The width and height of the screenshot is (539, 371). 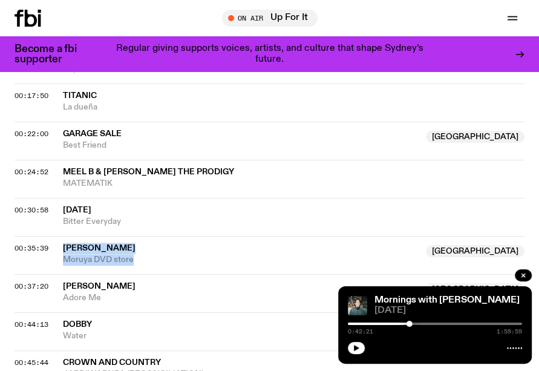 I want to click on span: 00:24:52, so click(x=31, y=172).